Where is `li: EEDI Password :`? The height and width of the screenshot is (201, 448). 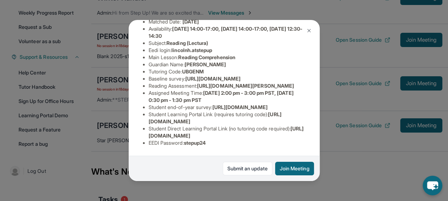 li: EEDI Password : is located at coordinates (227, 143).